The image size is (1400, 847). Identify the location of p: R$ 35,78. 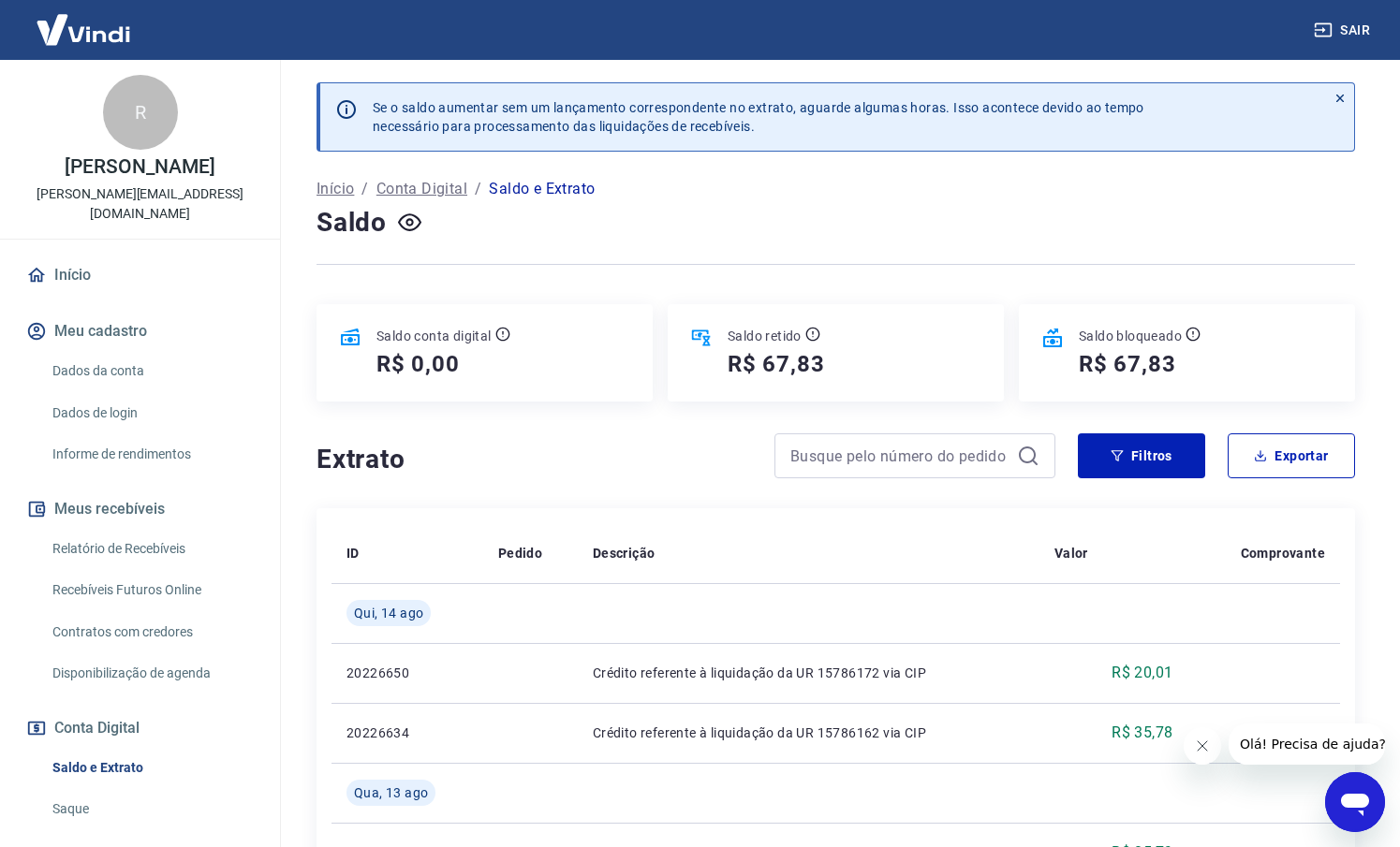
(1141, 732).